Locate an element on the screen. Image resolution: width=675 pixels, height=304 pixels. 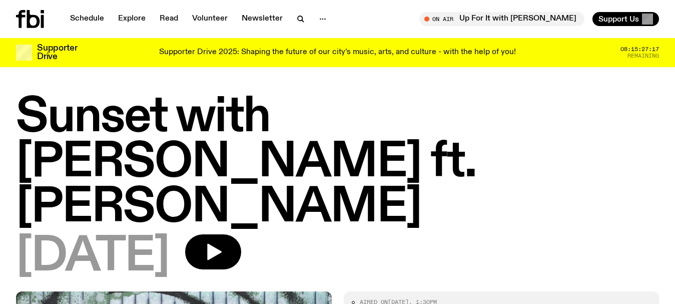
a: Volunteer is located at coordinates (210, 19).